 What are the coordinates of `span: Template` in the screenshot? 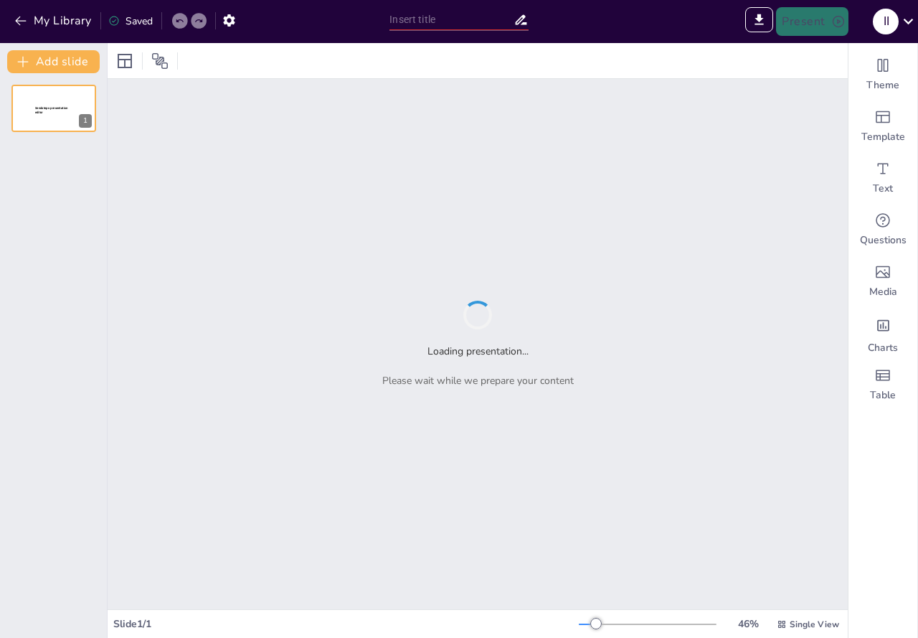 It's located at (883, 137).